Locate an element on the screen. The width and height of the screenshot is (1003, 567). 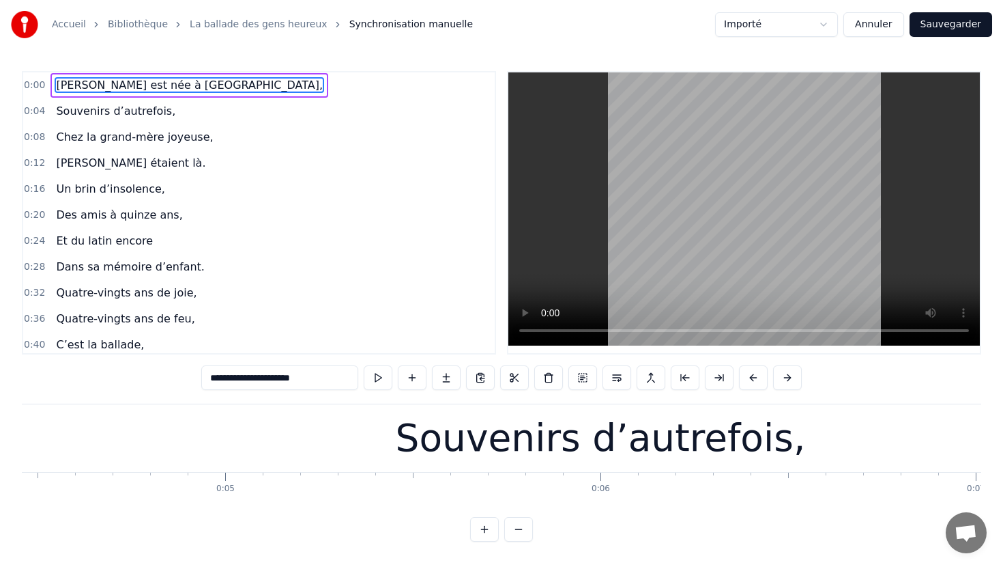
button: Sauvegarder is located at coordinates (951, 25).